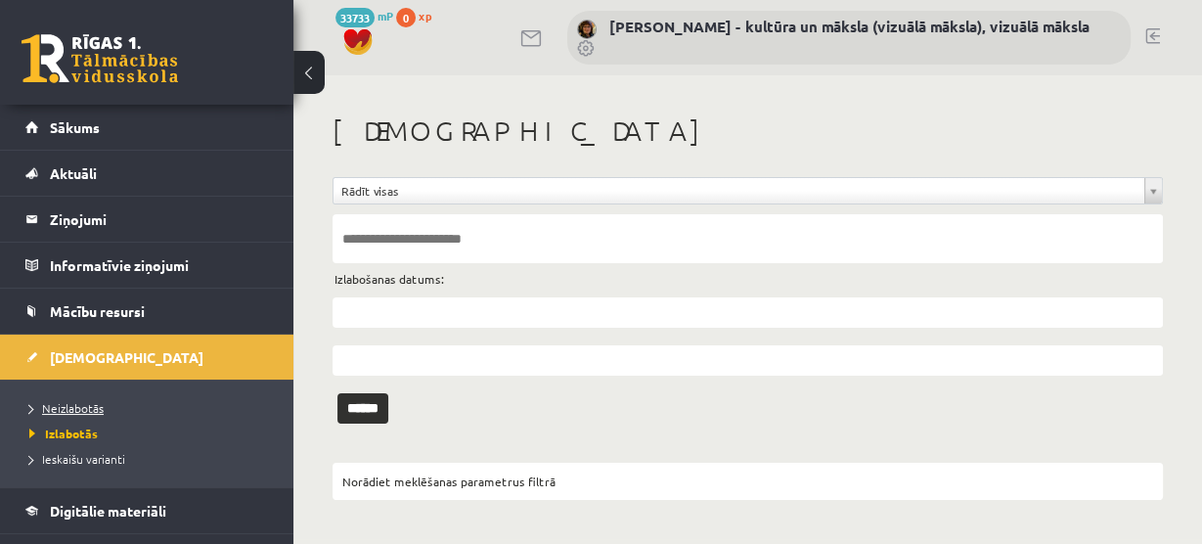 The image size is (1202, 544). What do you see at coordinates (747, 191) in the screenshot?
I see `a: Rādīt visas` at bounding box center [747, 191].